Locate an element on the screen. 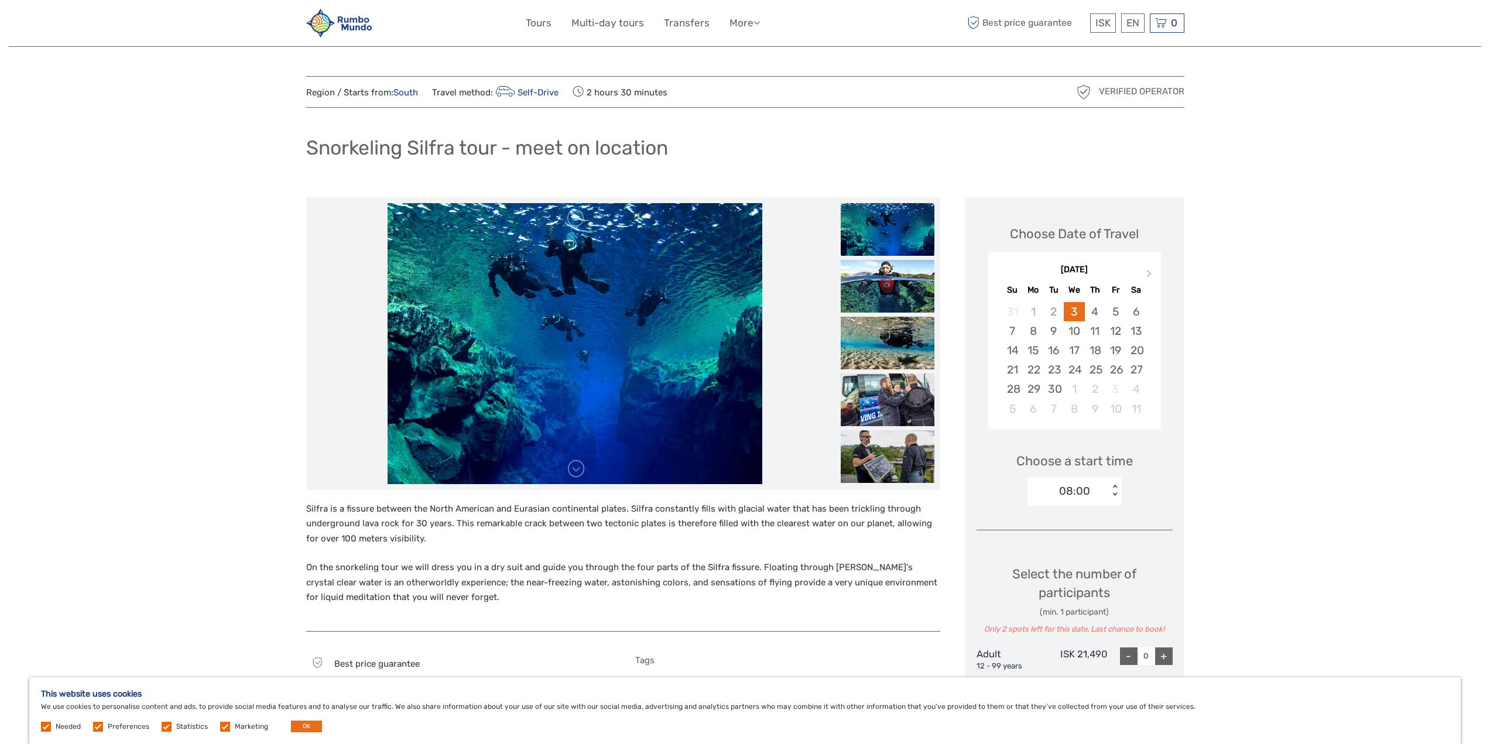  div: We use cookies to personalise content and ads, to provide social media features and to analyse ou... is located at coordinates (745, 711).